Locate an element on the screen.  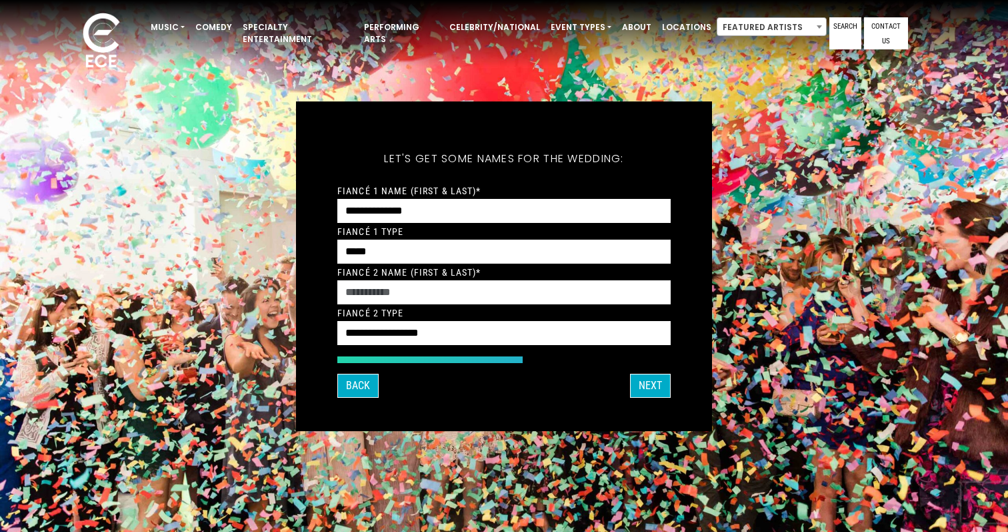
button: Back is located at coordinates (358, 385).